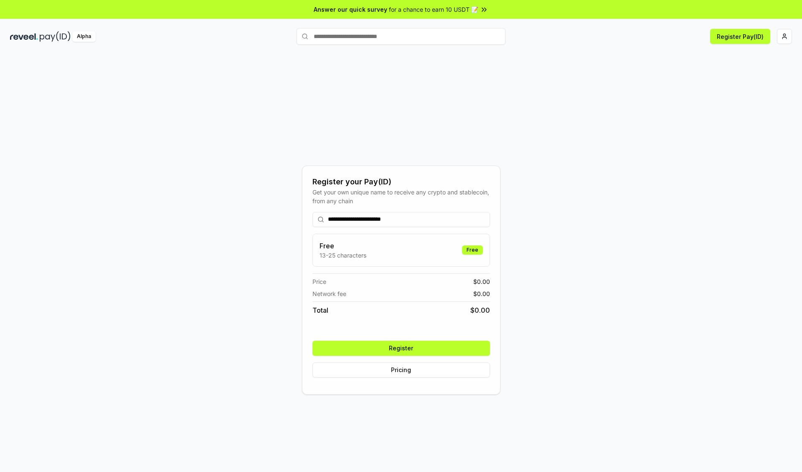 Image resolution: width=802 pixels, height=472 pixels. What do you see at coordinates (401, 196) in the screenshot?
I see `div: Get your own unique name to receive any crypto and stablecoin, from any chain` at bounding box center [401, 196].